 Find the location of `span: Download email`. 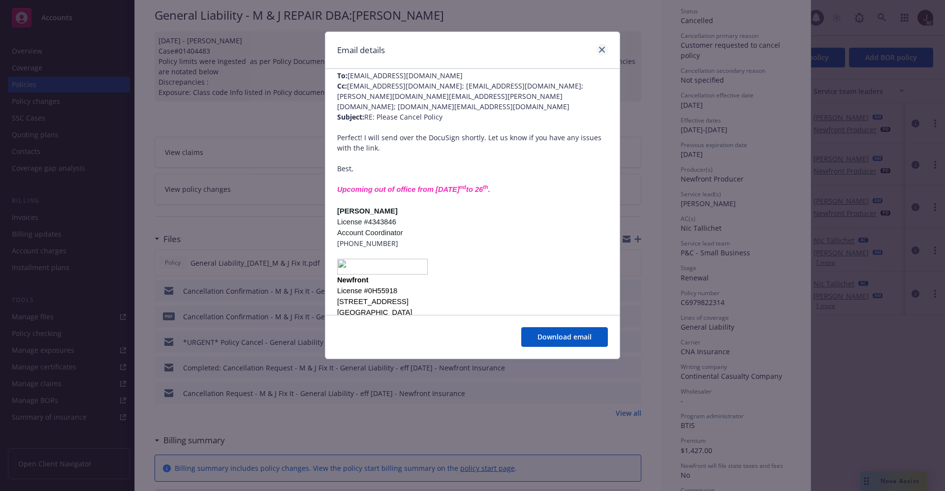

span: Download email is located at coordinates (565, 337).